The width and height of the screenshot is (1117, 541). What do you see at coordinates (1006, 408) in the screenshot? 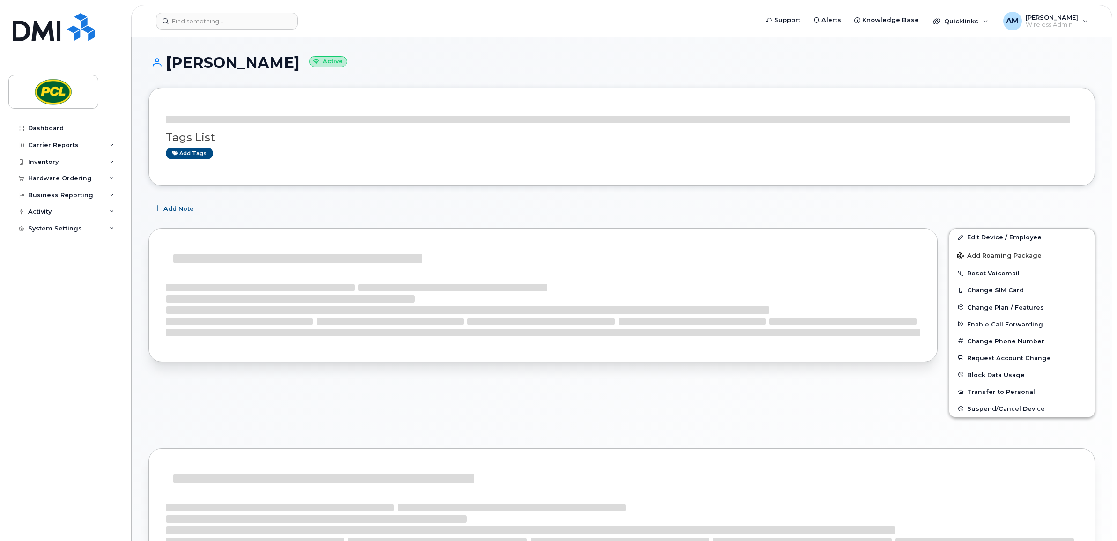
I see `span: Suspend/Cancel Device` at bounding box center [1006, 408].